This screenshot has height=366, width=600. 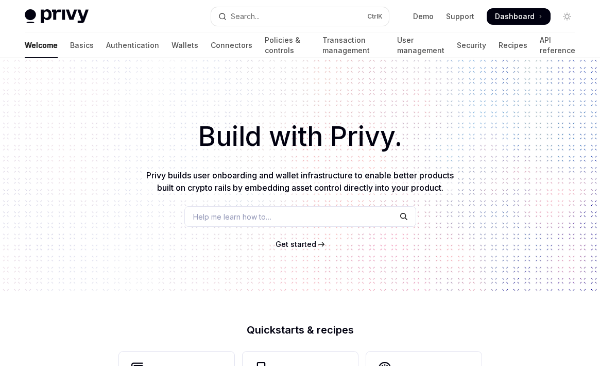 What do you see at coordinates (296, 244) in the screenshot?
I see `span: Get started` at bounding box center [296, 244].